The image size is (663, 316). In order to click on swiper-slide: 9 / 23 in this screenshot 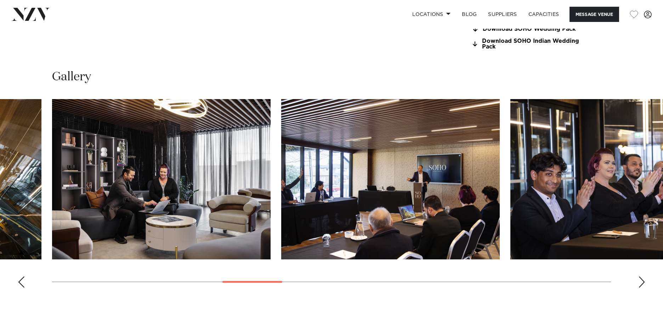, I will do `click(390, 179)`.